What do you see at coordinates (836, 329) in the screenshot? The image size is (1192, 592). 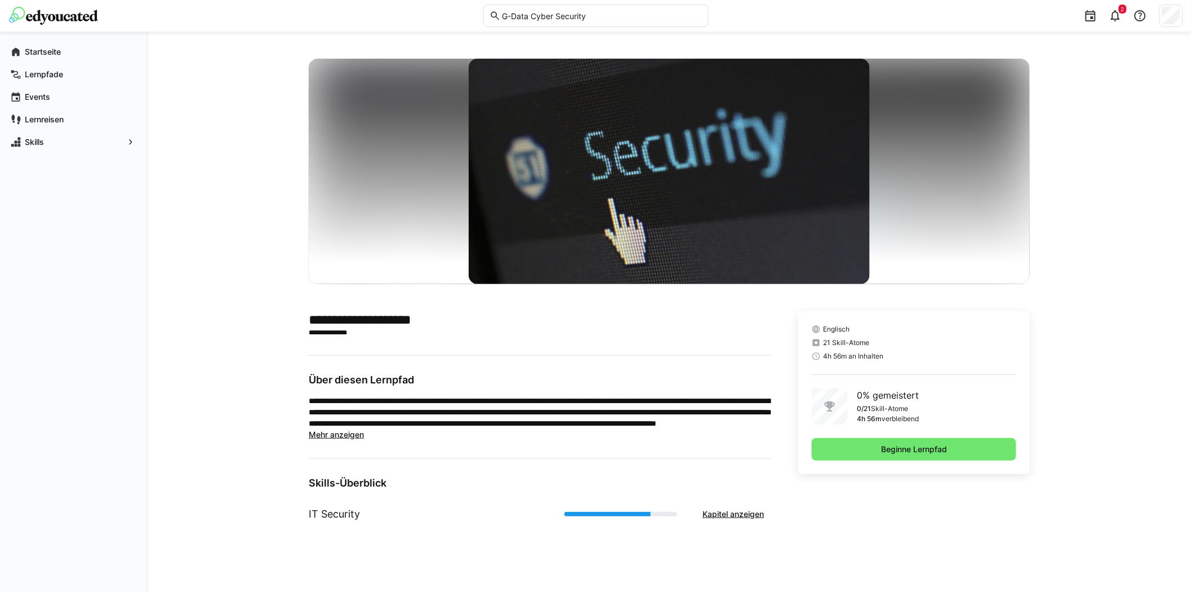 I see `span: Englisch` at bounding box center [836, 329].